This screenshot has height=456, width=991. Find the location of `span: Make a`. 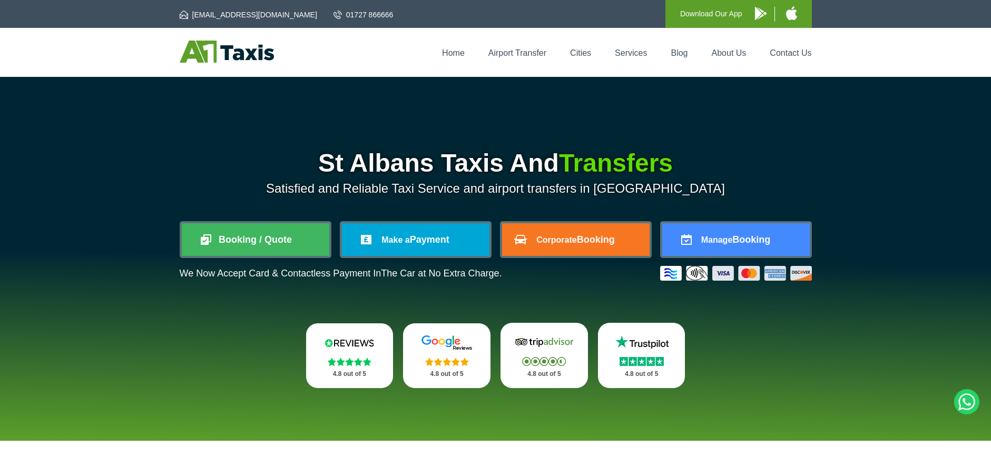

span: Make a is located at coordinates (395, 240).